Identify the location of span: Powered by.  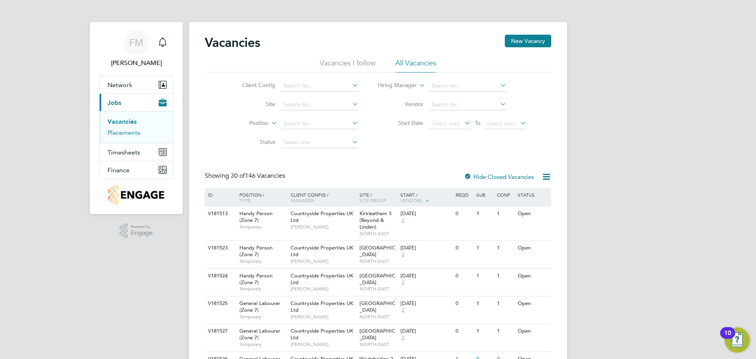
(142, 227).